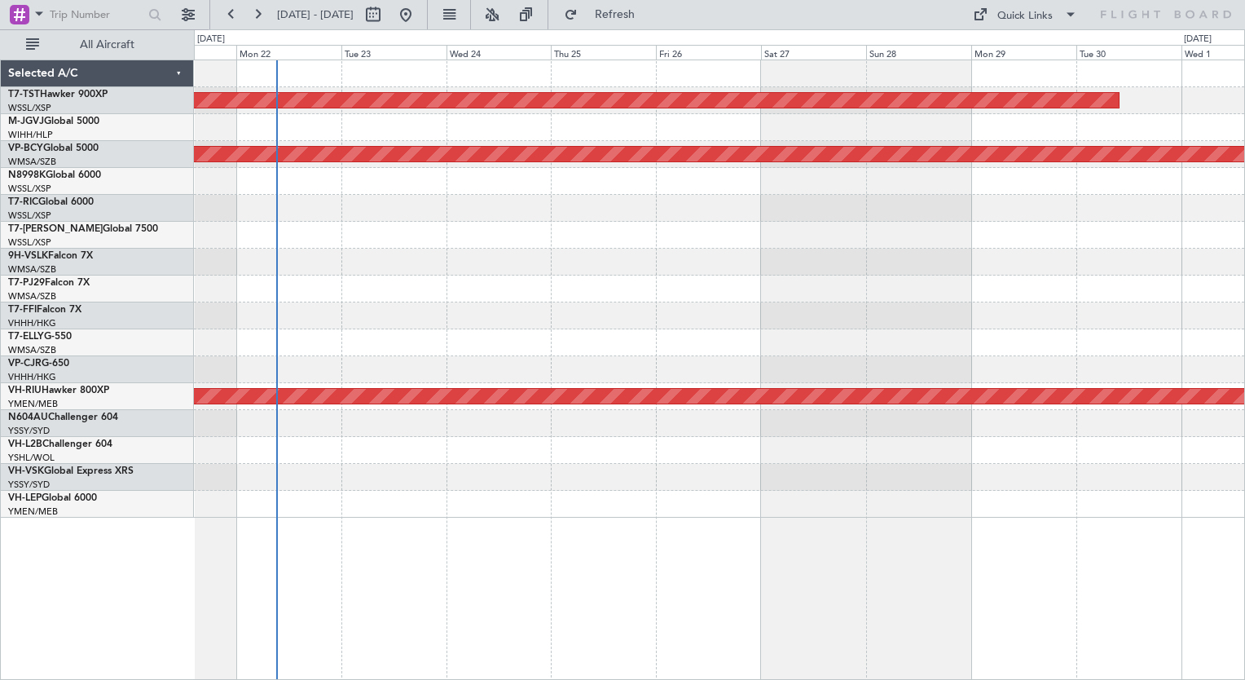 The height and width of the screenshot is (680, 1245). What do you see at coordinates (813, 52) in the screenshot?
I see `div: Sat 27` at bounding box center [813, 52].